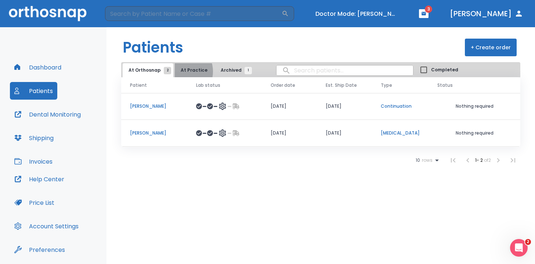 This screenshot has height=264, width=535. I want to click on button: Shipping, so click(34, 138).